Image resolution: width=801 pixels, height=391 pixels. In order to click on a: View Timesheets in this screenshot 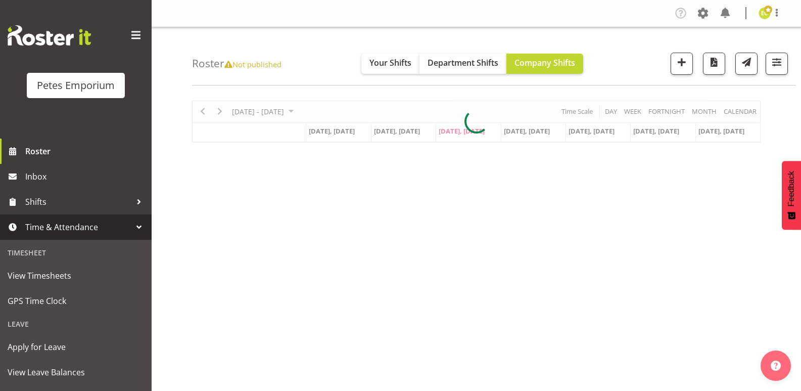, I will do `click(76, 275)`.